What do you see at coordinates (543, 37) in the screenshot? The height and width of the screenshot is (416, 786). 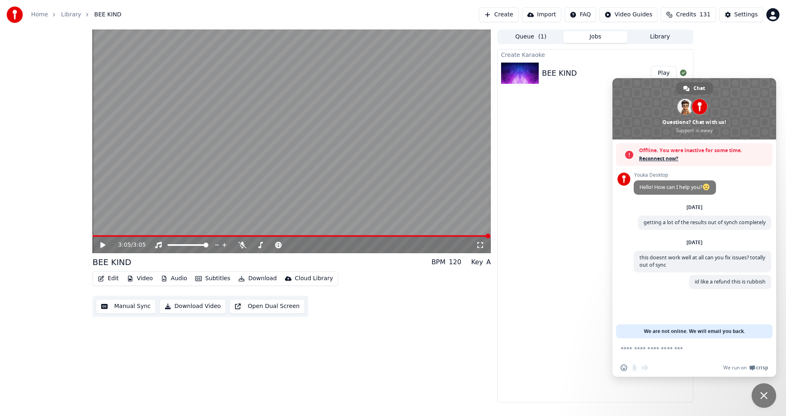 I see `span: ( 1 )` at bounding box center [543, 37].